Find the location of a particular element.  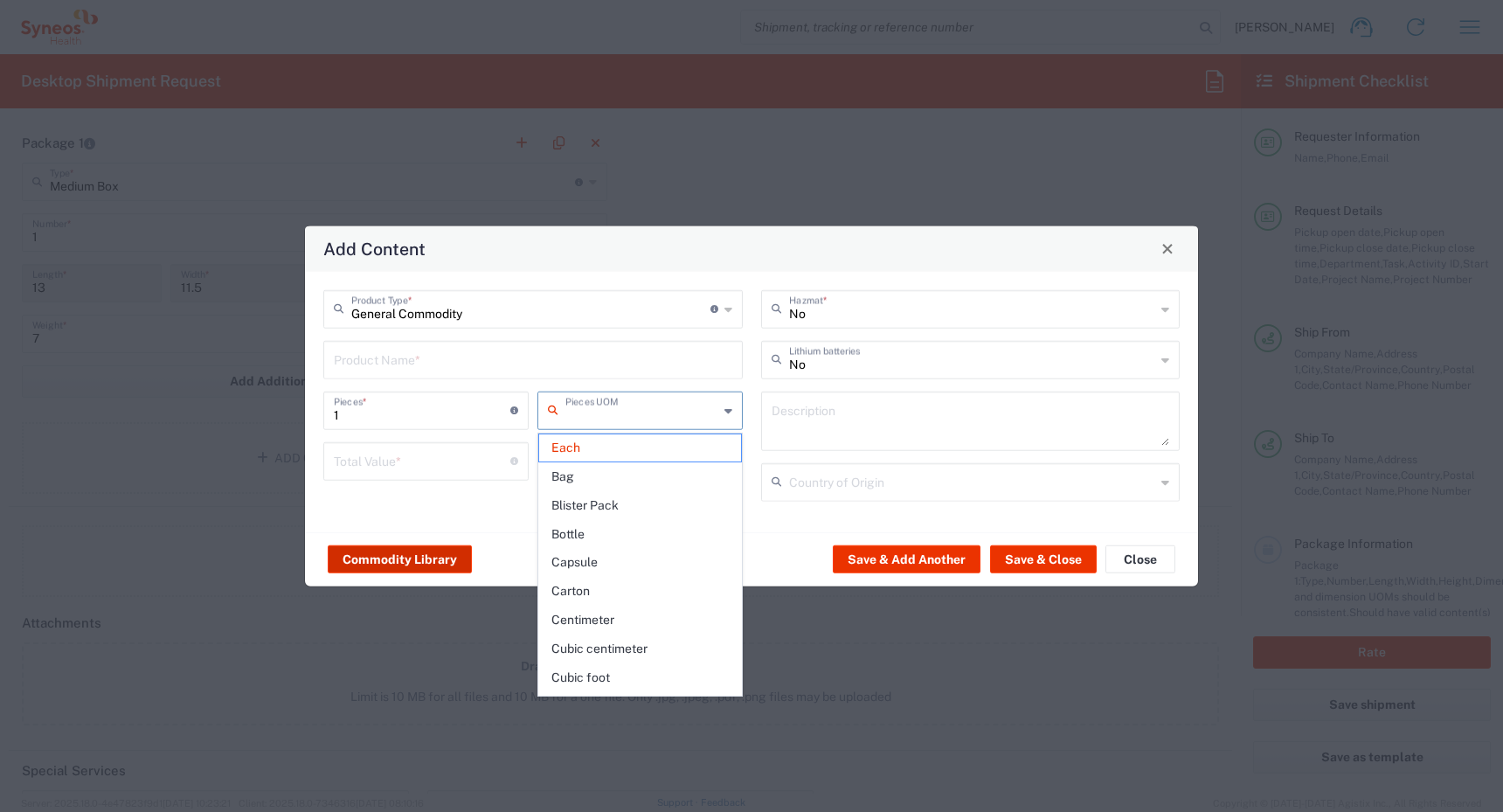

span: Each is located at coordinates (639, 447).